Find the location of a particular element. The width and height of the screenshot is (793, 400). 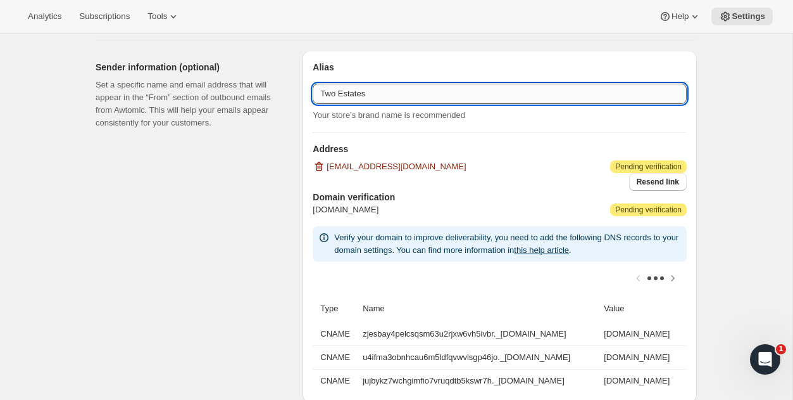

button: Settings is located at coordinates (742, 16).